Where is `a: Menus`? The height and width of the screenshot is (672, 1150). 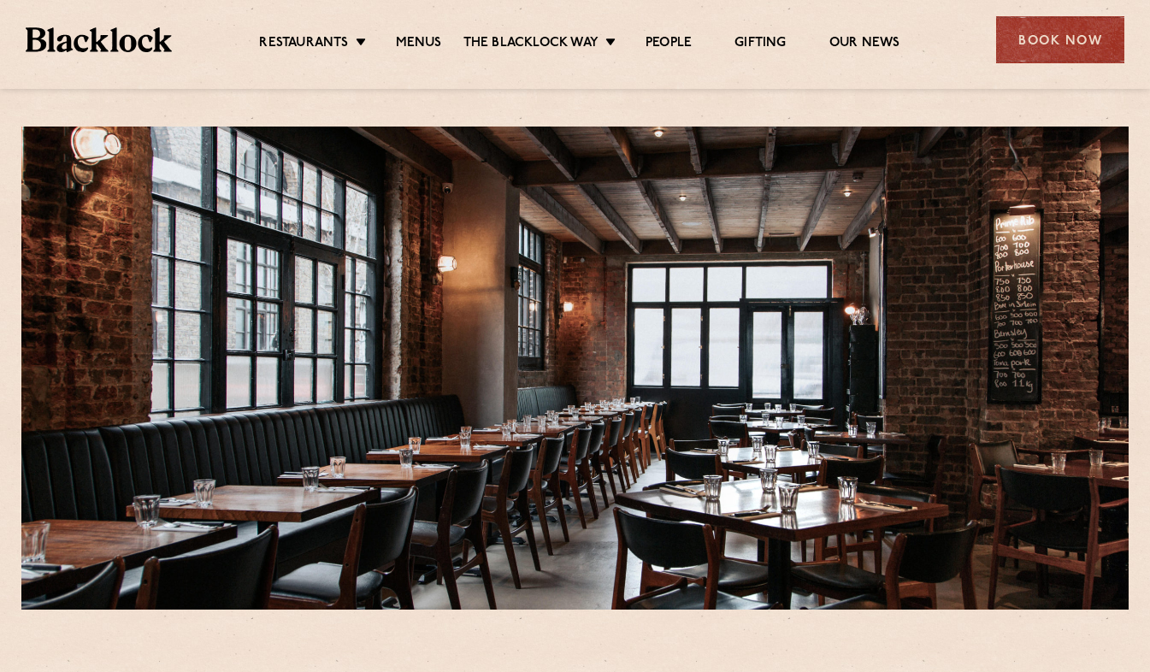 a: Menus is located at coordinates (419, 44).